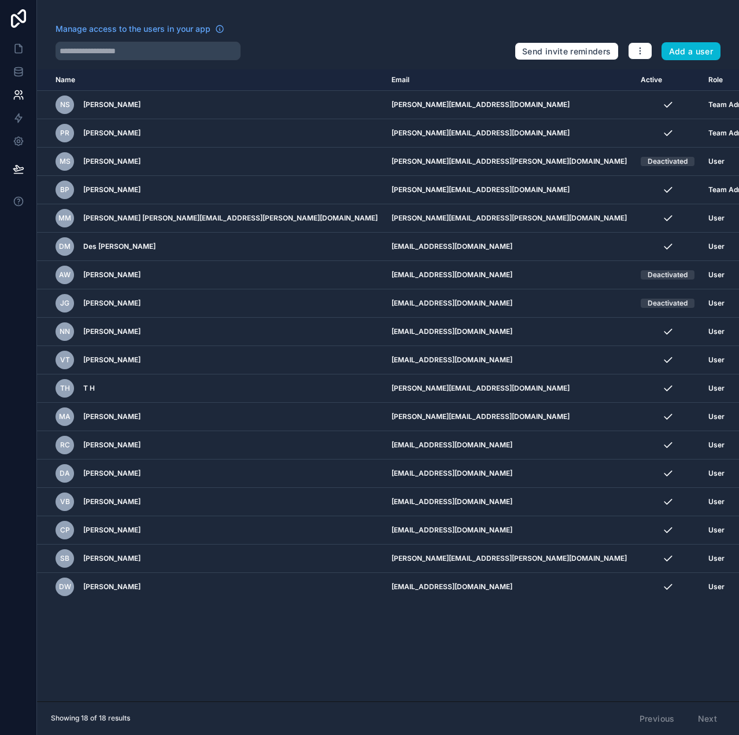  What do you see at coordinates (90, 718) in the screenshot?
I see `span: Showing 18 of 18 results` at bounding box center [90, 718].